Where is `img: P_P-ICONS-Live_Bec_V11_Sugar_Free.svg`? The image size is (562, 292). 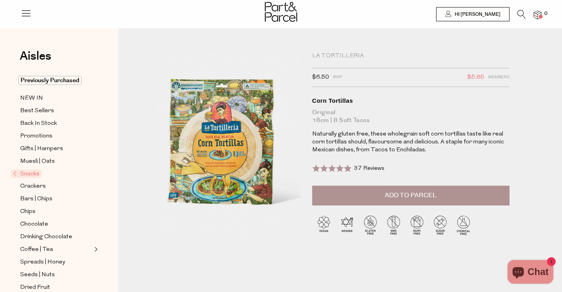 img: P_P-ICONS-Live_Bec_V11_Sugar_Free.svg is located at coordinates (440, 225).